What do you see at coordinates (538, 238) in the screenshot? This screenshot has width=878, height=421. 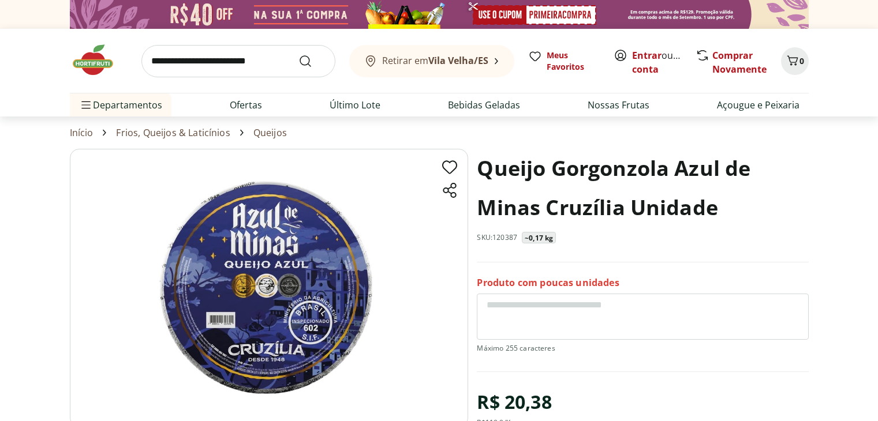 I see `p: ~0,17 kg` at bounding box center [538, 238].